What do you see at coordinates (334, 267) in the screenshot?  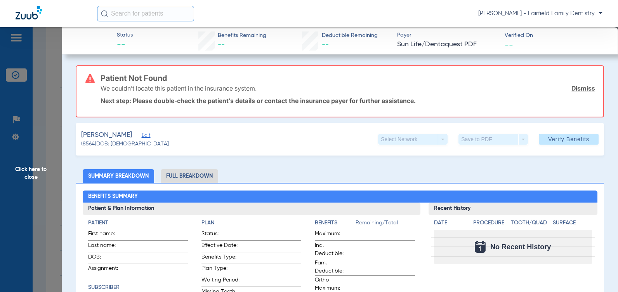 I see `span: Fam. Deductible:` at bounding box center [334, 267].